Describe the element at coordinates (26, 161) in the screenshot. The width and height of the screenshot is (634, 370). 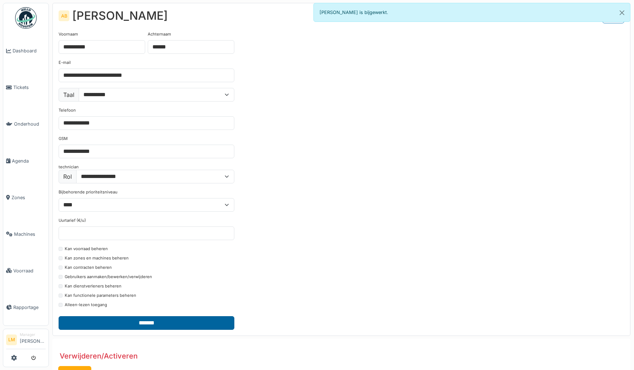
I see `a: Agenda` at that location.